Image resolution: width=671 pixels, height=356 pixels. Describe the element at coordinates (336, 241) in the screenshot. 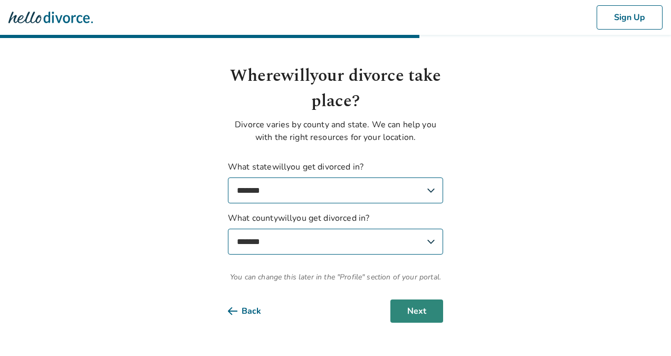

I see `select: What countywillyou get divorced in?` at that location.